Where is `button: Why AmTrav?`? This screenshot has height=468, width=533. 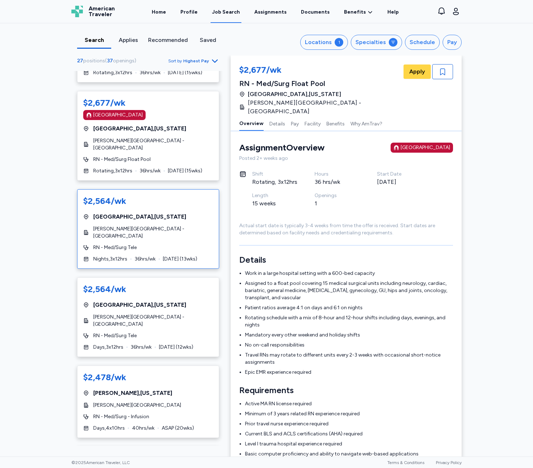
button: Why AmTrav? is located at coordinates (366, 123).